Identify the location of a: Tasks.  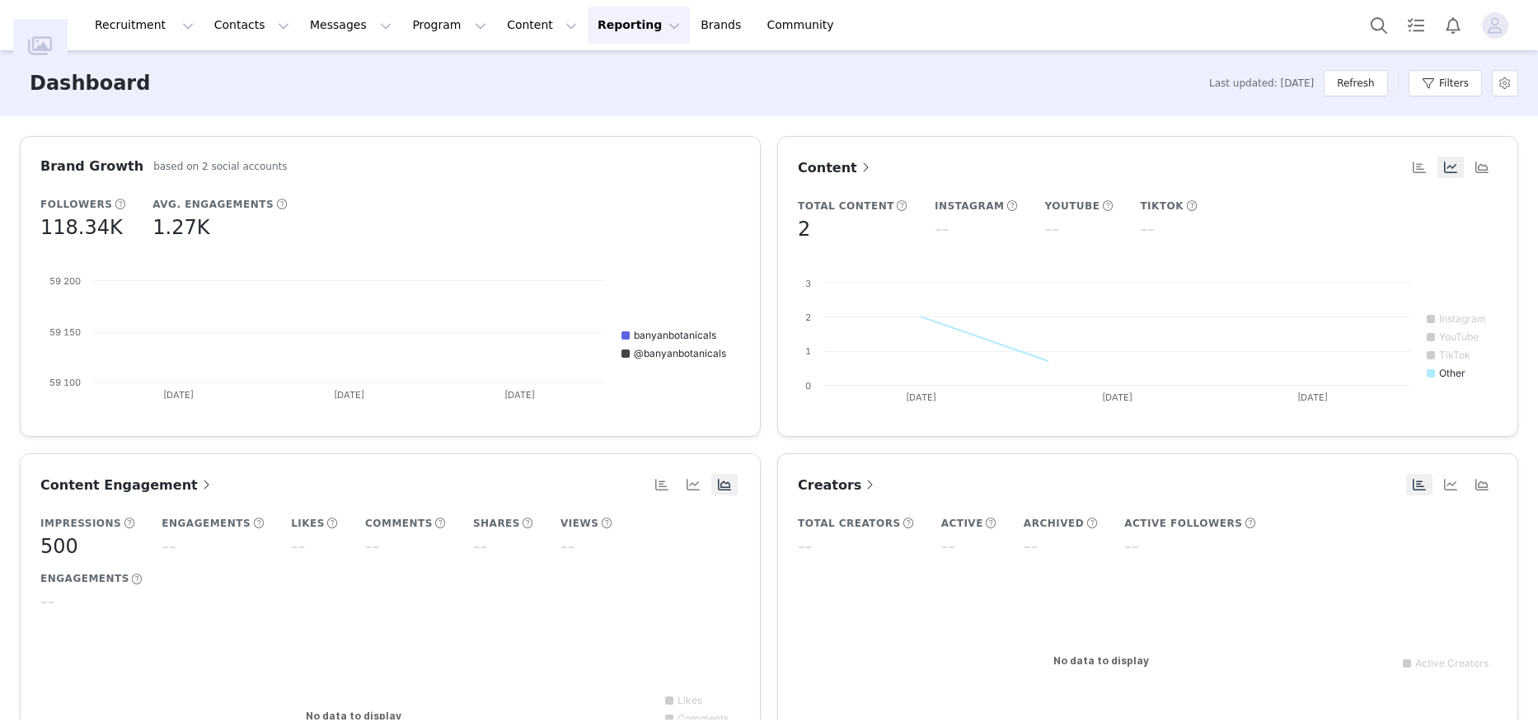
(1416, 25).